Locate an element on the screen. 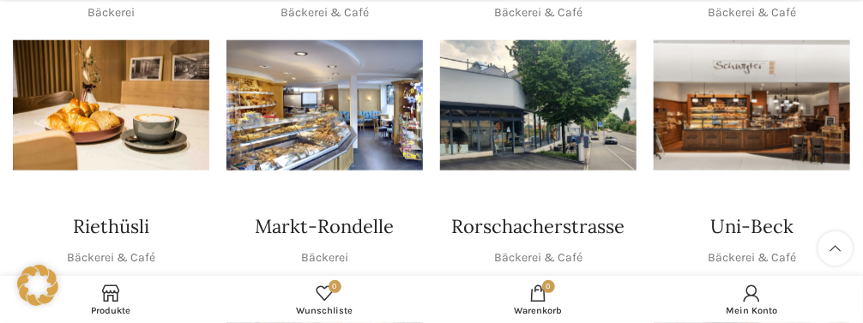 This screenshot has height=323, width=863. img: schwyter-23 is located at coordinates (111, 106).